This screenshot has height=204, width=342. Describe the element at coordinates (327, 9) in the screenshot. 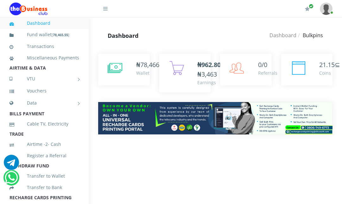

I see `img: User` at that location.